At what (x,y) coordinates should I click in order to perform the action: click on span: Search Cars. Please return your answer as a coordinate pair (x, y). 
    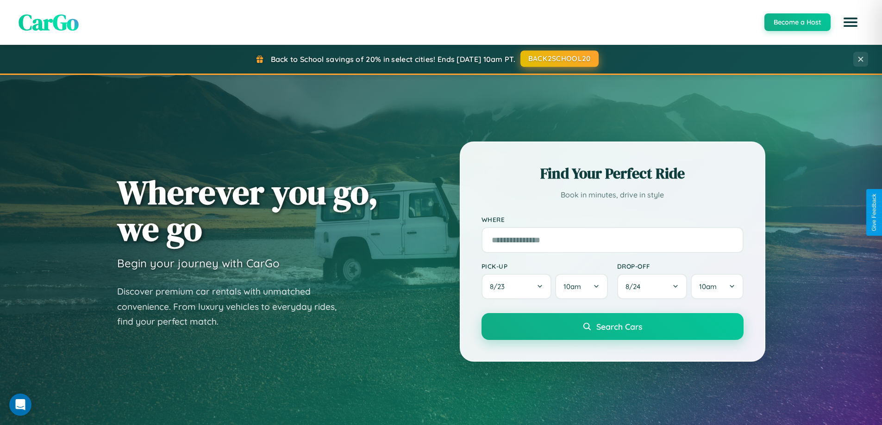
    Looking at the image, I should click on (619, 327).